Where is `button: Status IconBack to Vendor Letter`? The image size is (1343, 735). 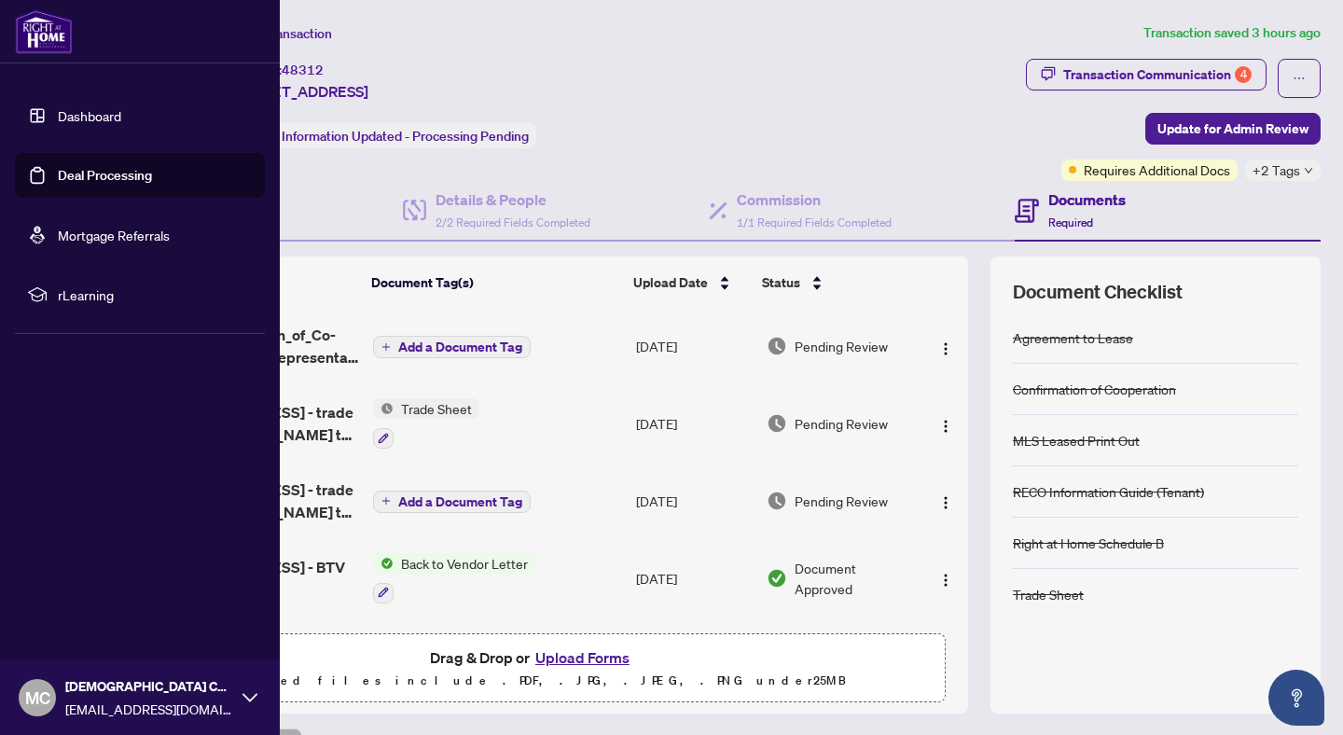 button: Status IconBack to Vendor Letter is located at coordinates (454, 578).